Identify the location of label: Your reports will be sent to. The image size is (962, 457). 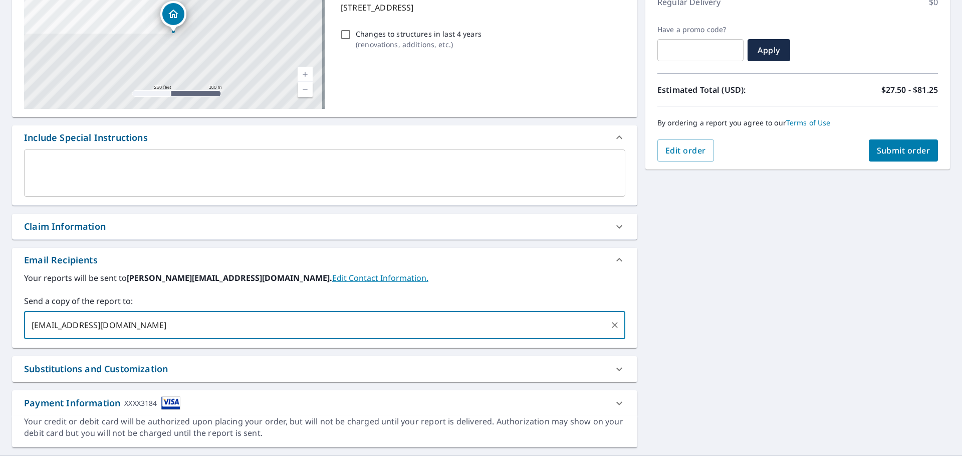
(325, 278).